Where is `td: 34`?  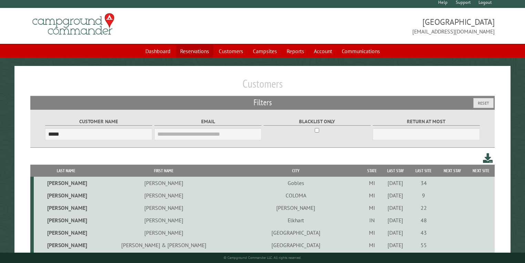
td: 34 is located at coordinates (424, 183).